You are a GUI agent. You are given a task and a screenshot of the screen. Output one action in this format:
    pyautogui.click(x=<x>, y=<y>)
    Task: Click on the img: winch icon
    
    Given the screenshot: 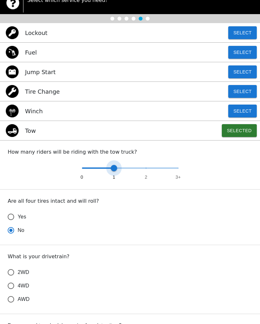 What is the action you would take?
    pyautogui.click(x=12, y=111)
    